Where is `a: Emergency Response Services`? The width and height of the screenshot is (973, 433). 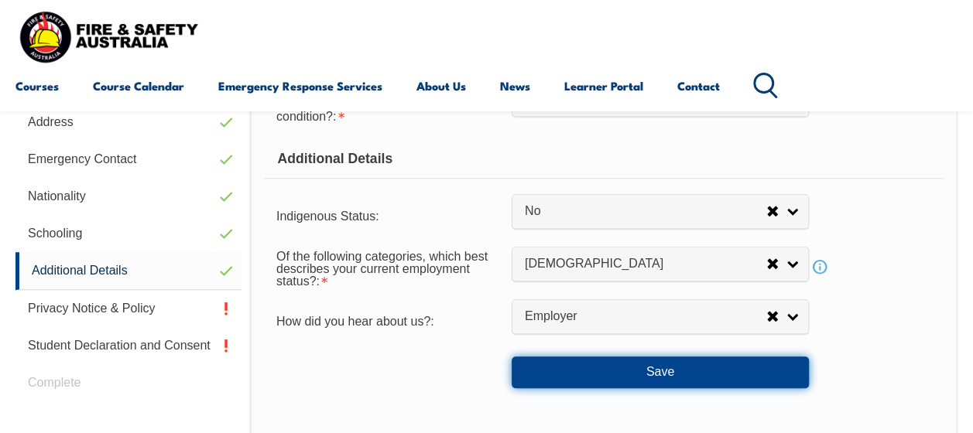 a: Emergency Response Services is located at coordinates (300, 86).